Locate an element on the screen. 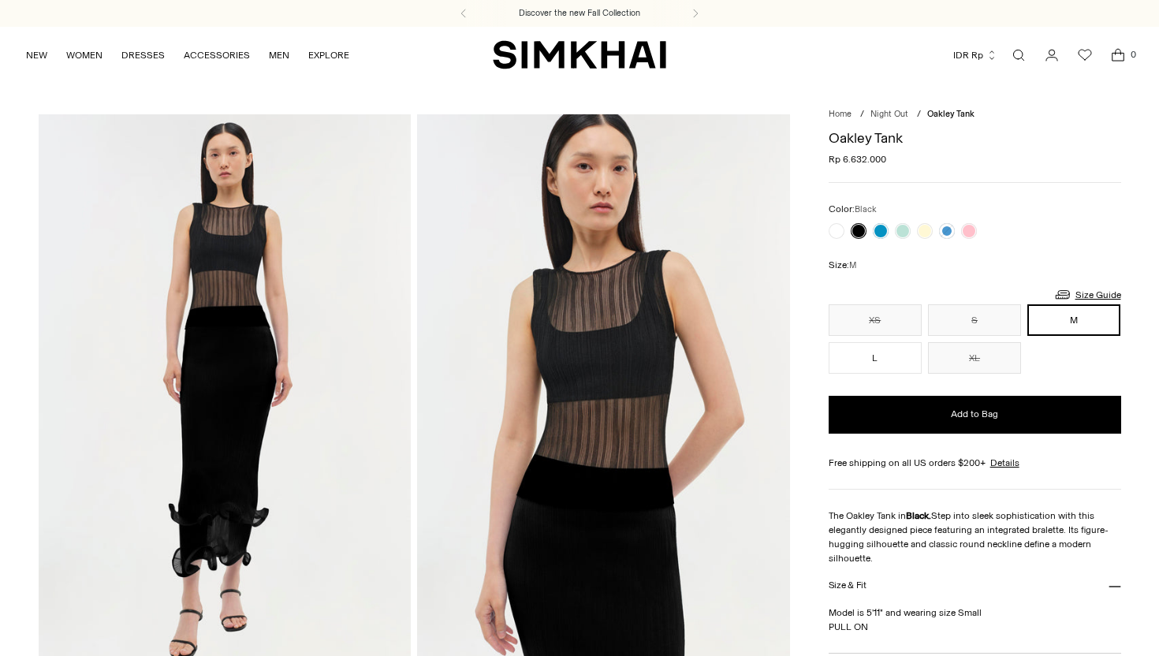 The width and height of the screenshot is (1159, 656). a: Open search modal is located at coordinates (1018, 55).